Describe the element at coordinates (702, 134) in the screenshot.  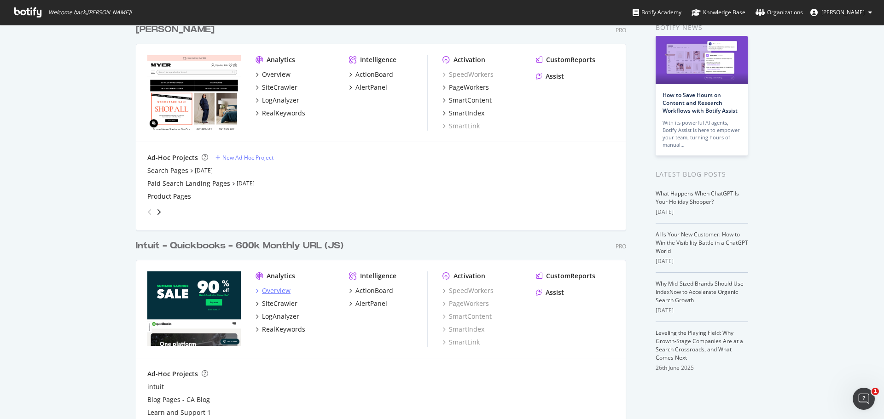
I see `div: With its powerful AI agents, Botify Assist is here to empower your team, turning hours of manual…` at that location.